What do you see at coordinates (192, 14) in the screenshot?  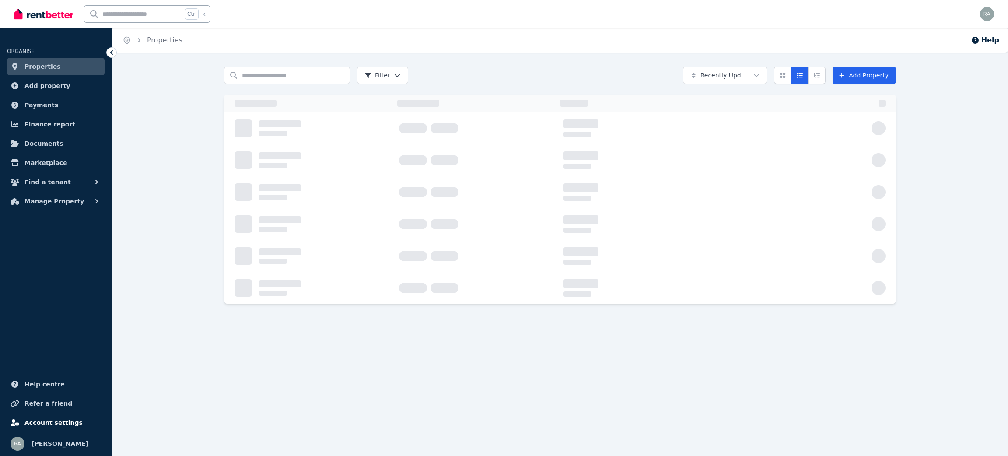 I see `span: Ctrl` at bounding box center [192, 14].